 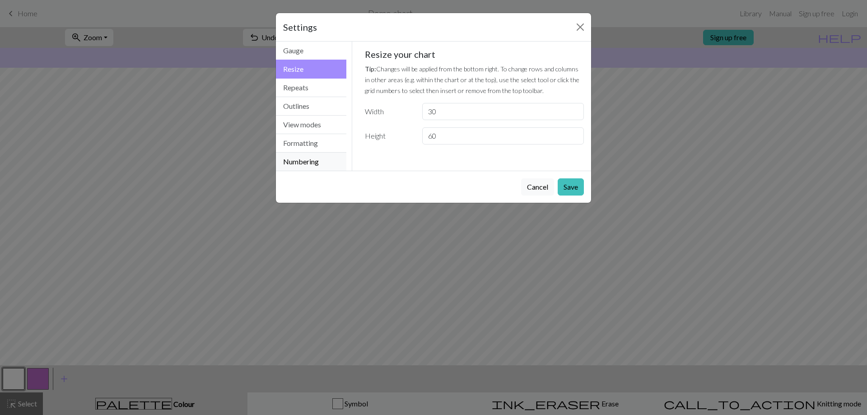 I want to click on small: Changes will be applied from the bottom right. To change rows and columns in other areas (e.g. wi..., so click(x=472, y=79).